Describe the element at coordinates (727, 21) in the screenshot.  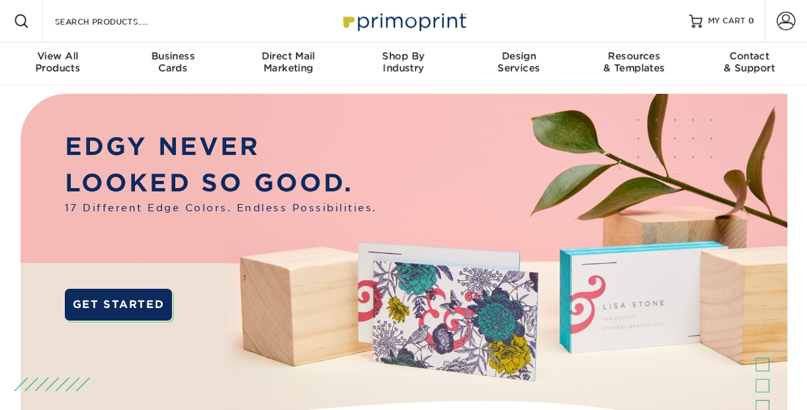
I see `span: MY CART` at that location.